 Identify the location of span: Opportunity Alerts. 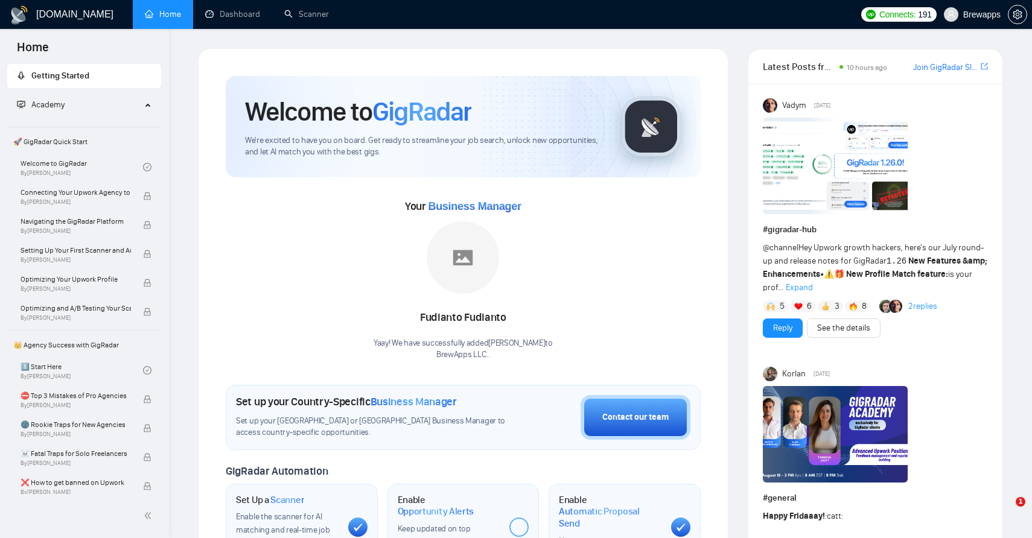
(436, 512).